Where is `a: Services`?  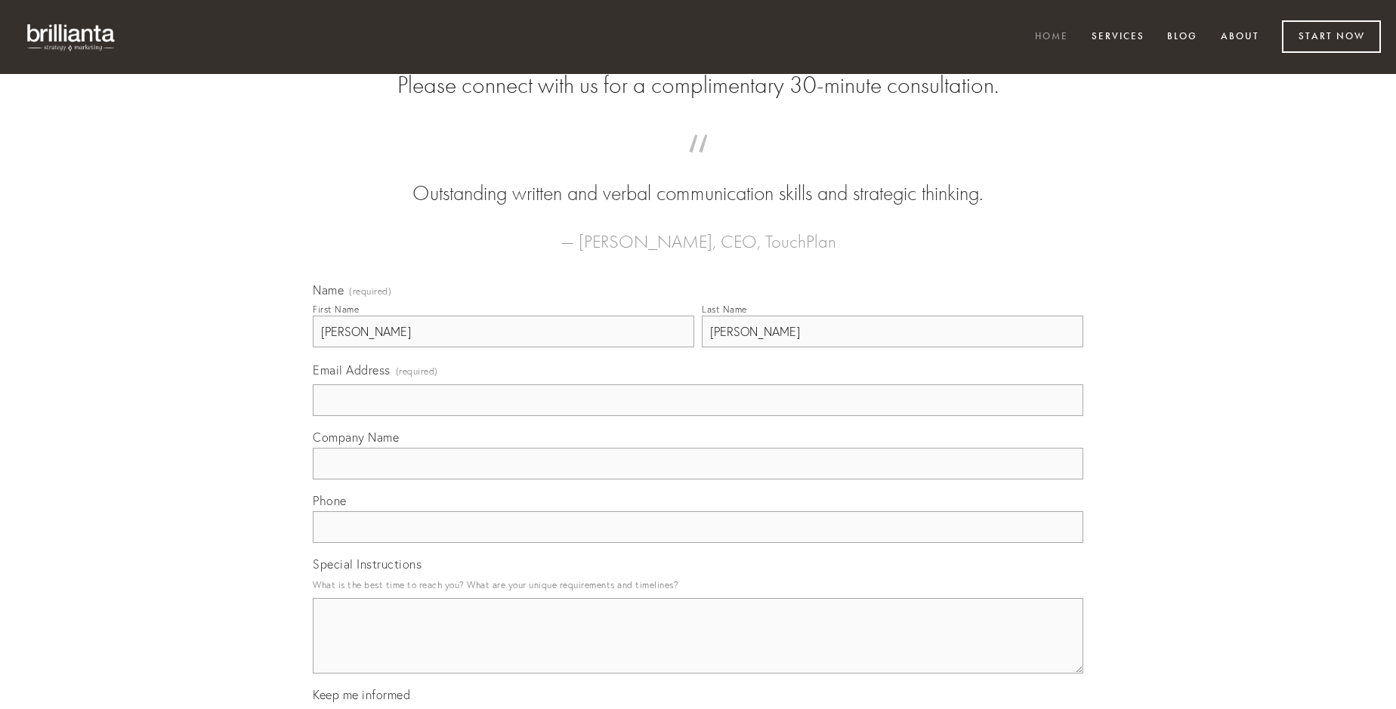
a: Services is located at coordinates (1118, 37).